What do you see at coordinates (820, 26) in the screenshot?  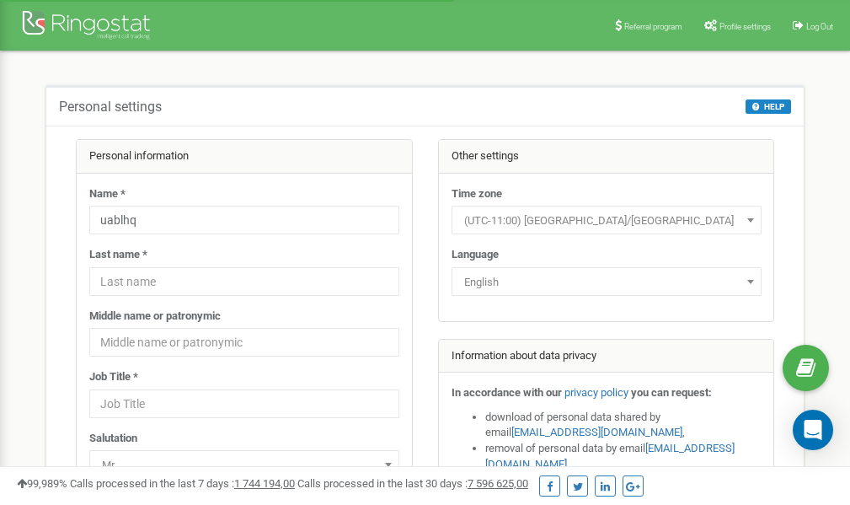 I see `span: Log Out` at bounding box center [820, 26].